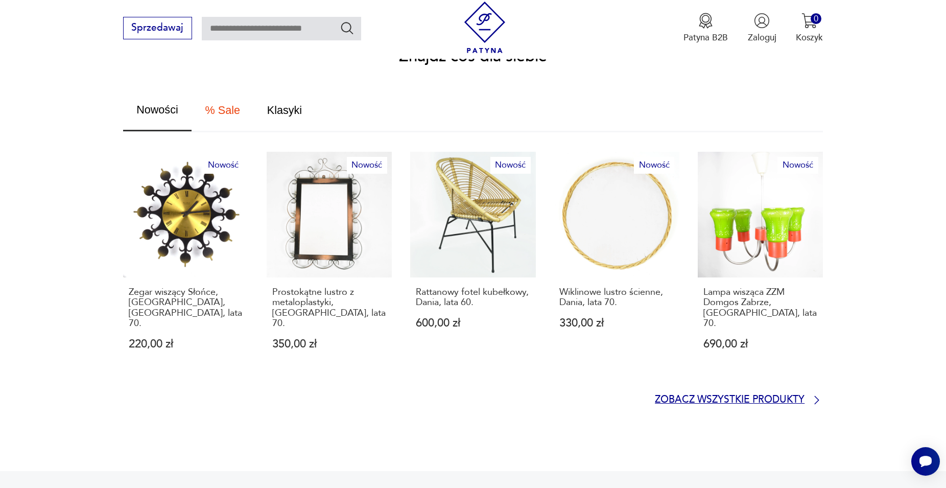  Describe the element at coordinates (739, 400) in the screenshot. I see `a: Zobacz wszystkie produkty` at that location.